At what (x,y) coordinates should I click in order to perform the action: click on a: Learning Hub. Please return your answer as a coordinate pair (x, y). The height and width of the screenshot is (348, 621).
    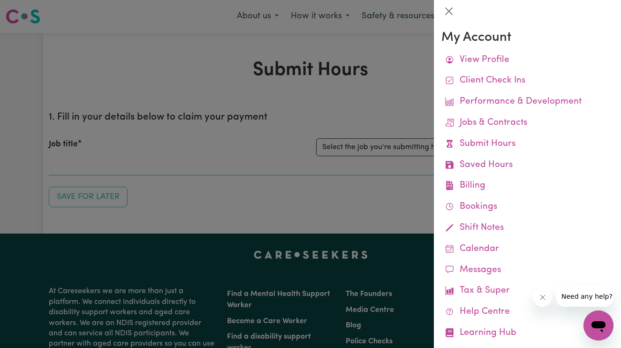
    Looking at the image, I should click on (527, 333).